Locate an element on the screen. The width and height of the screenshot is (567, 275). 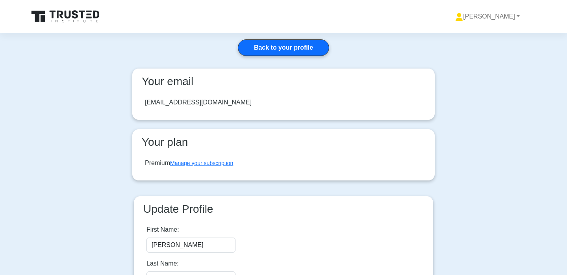
h3: Update Profile is located at coordinates (284, 209).